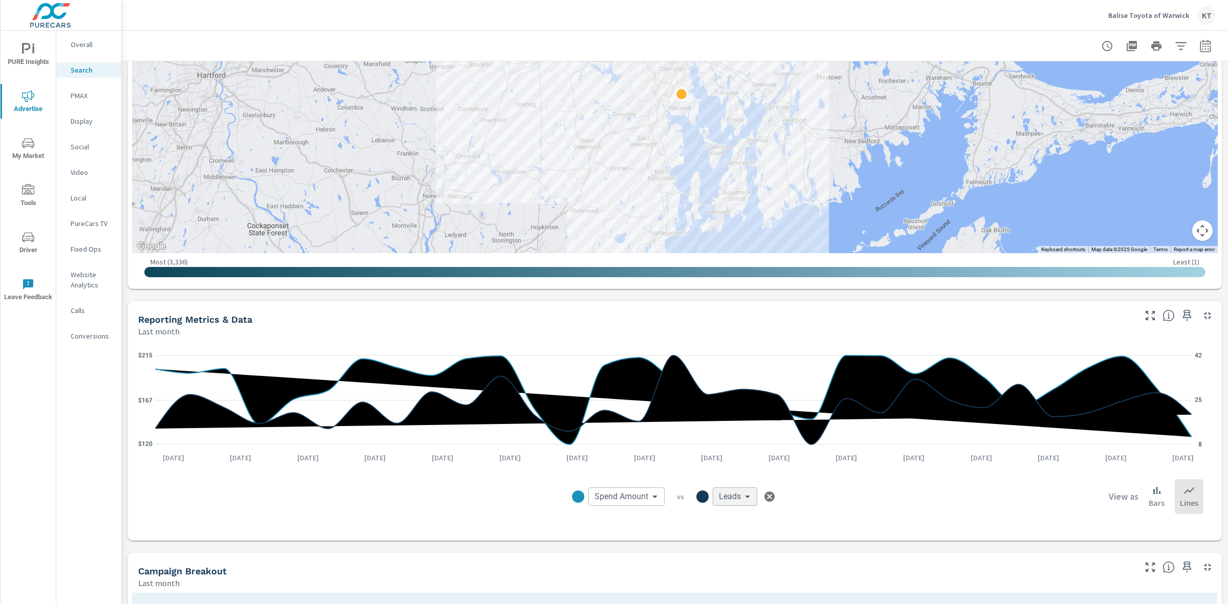 This screenshot has height=604, width=1228. What do you see at coordinates (92, 45) in the screenshot?
I see `p: Overall` at bounding box center [92, 45].